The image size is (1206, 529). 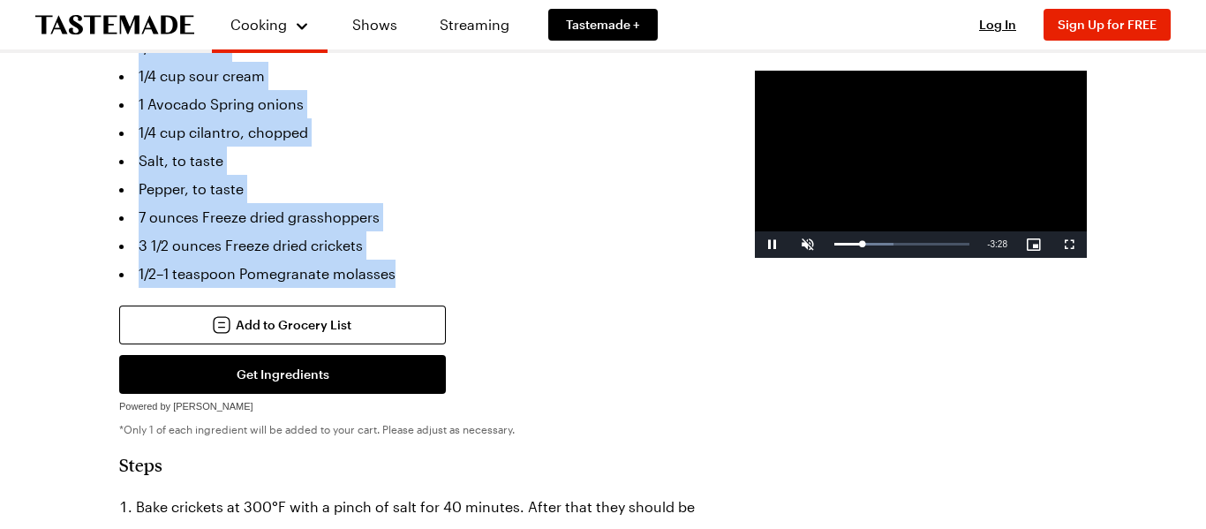 I want to click on li: 7 ounces Freeze dried grasshoppers, so click(x=411, y=217).